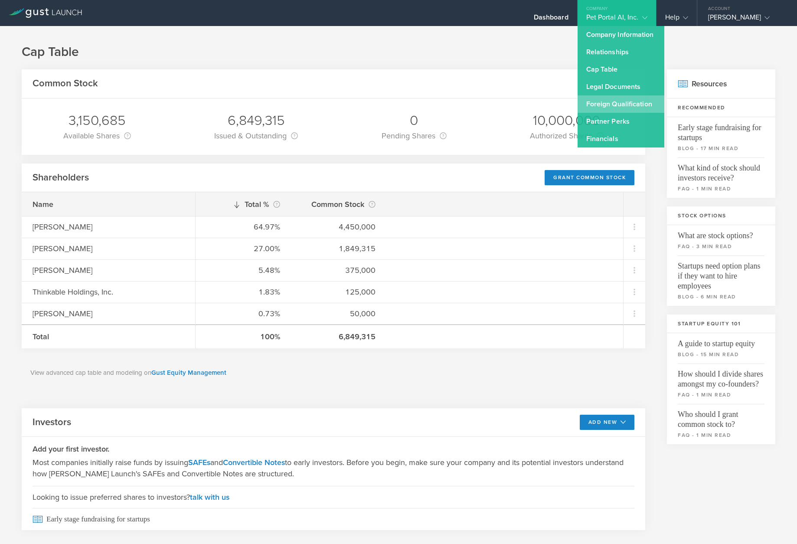 The height and width of the screenshot is (544, 797). Describe the element at coordinates (607, 422) in the screenshot. I see `button: Add New` at that location.